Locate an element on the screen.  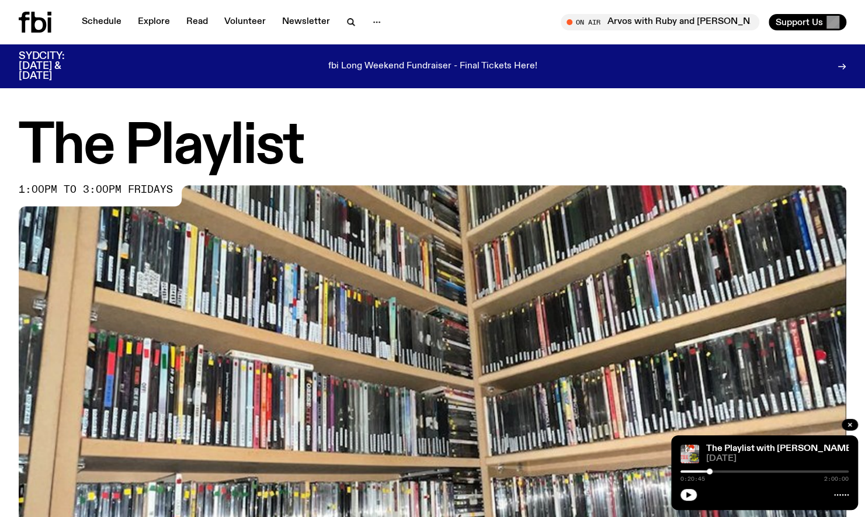
a: Volunteer is located at coordinates (245, 22).